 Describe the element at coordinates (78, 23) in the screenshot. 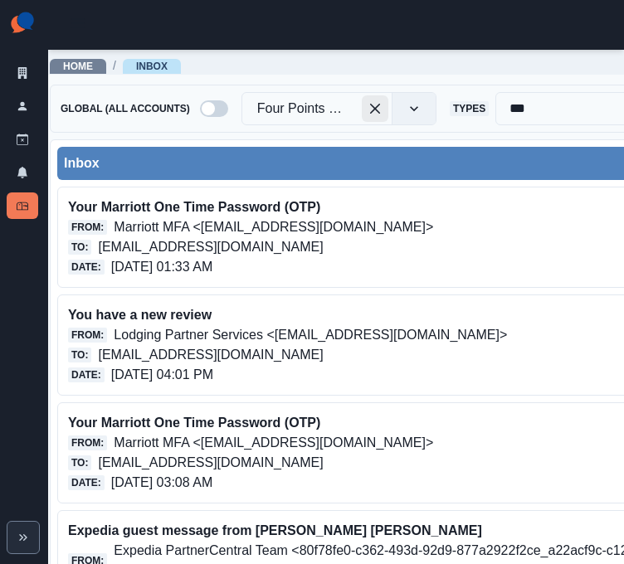

I see `button: Open Menu` at that location.